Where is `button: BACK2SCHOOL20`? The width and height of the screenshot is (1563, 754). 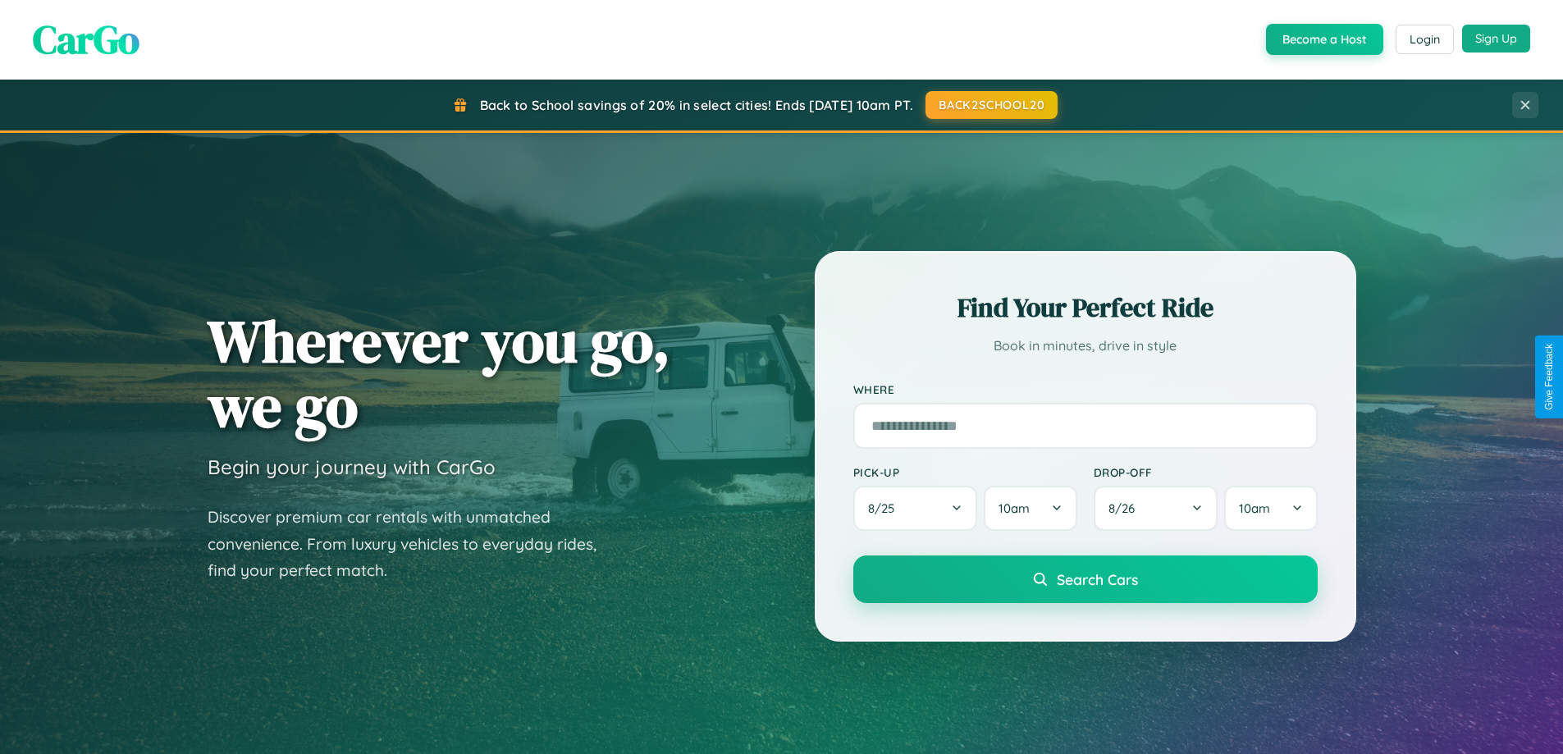 button: BACK2SCHOOL20 is located at coordinates (991, 105).